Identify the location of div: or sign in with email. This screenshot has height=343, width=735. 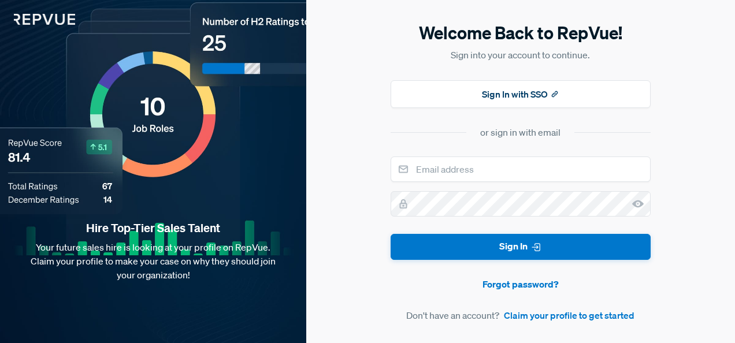
(520, 132).